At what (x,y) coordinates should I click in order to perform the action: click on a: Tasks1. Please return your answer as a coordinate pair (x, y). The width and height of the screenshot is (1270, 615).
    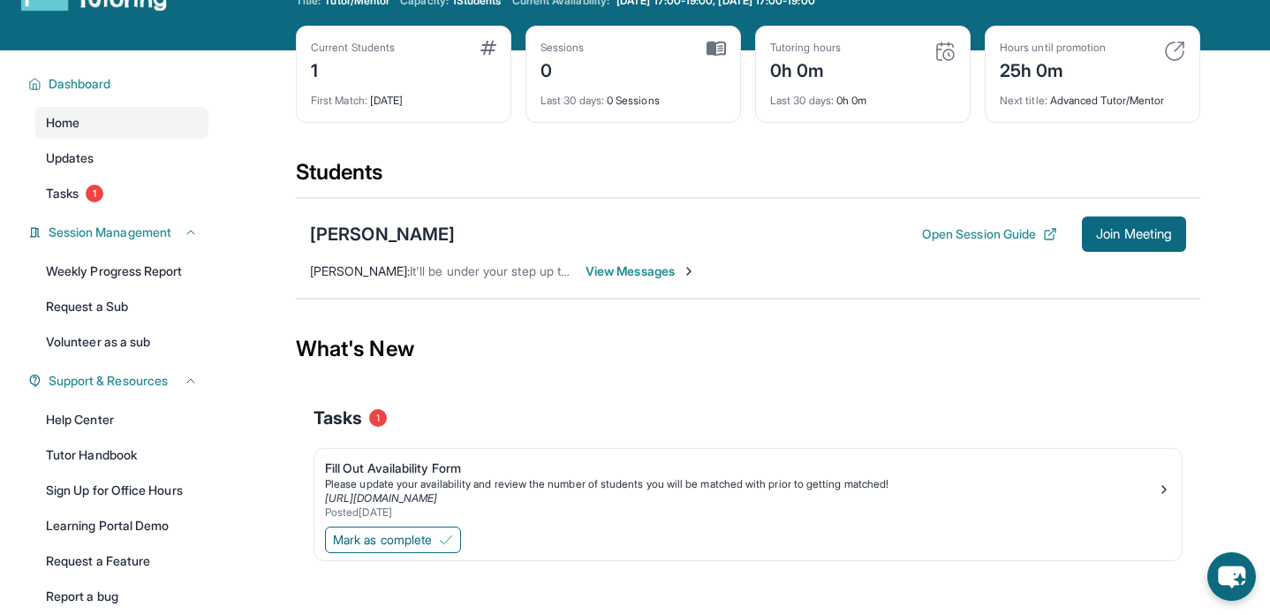
    Looking at the image, I should click on (122, 193).